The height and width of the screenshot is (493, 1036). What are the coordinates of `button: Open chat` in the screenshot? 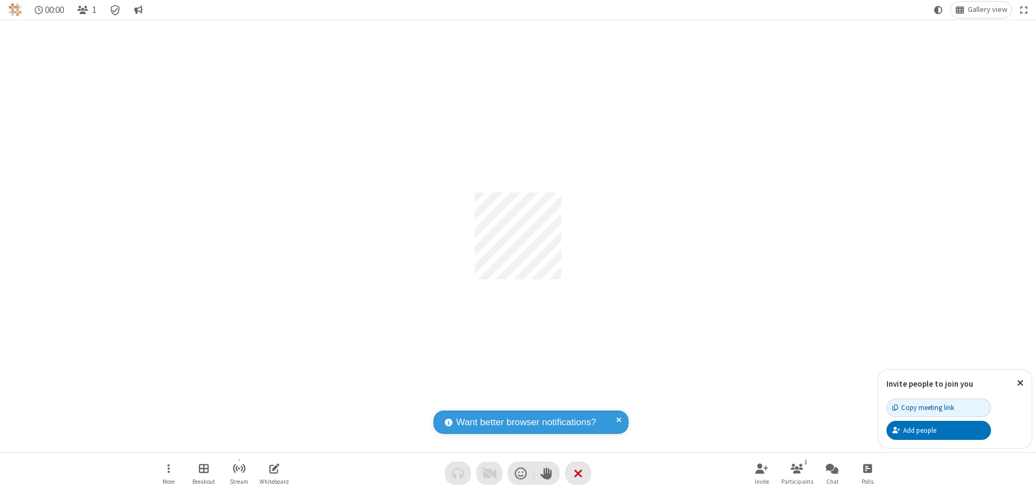 It's located at (833, 473).